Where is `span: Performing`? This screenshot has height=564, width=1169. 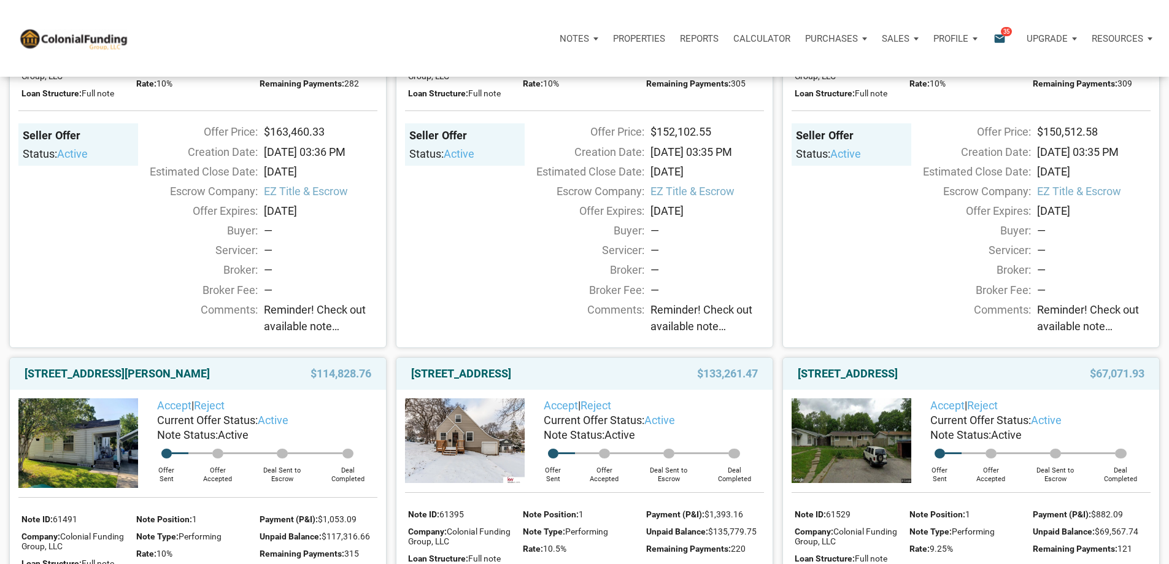 span: Performing is located at coordinates (200, 536).